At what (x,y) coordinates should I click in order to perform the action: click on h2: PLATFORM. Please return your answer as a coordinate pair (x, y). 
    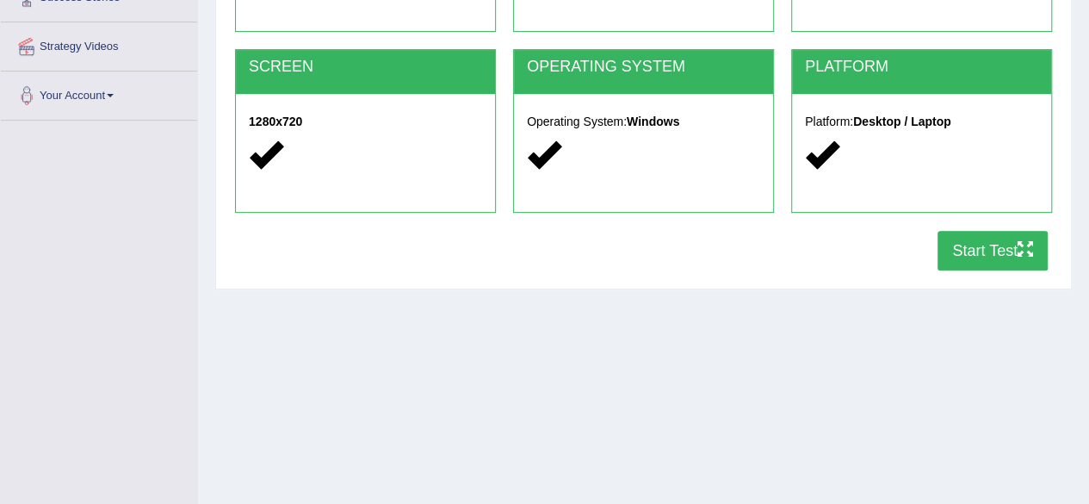
    Looking at the image, I should click on (921, 67).